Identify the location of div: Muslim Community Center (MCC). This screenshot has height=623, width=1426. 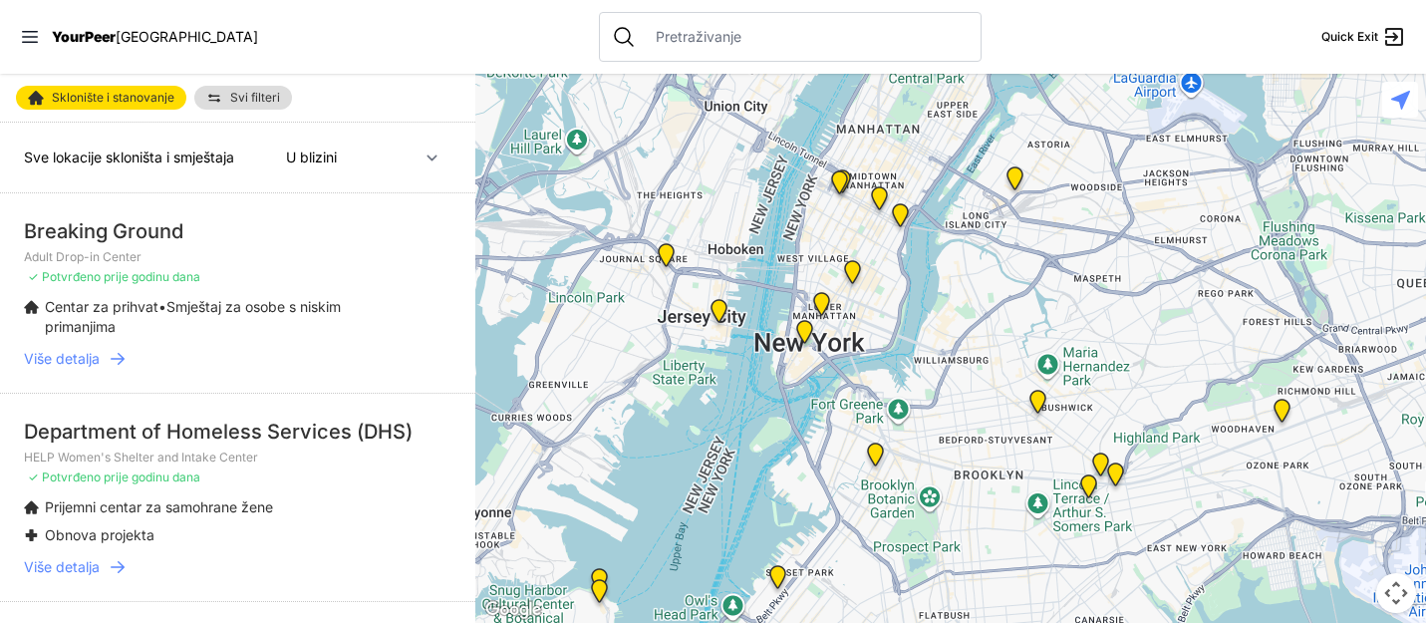
(777, 581).